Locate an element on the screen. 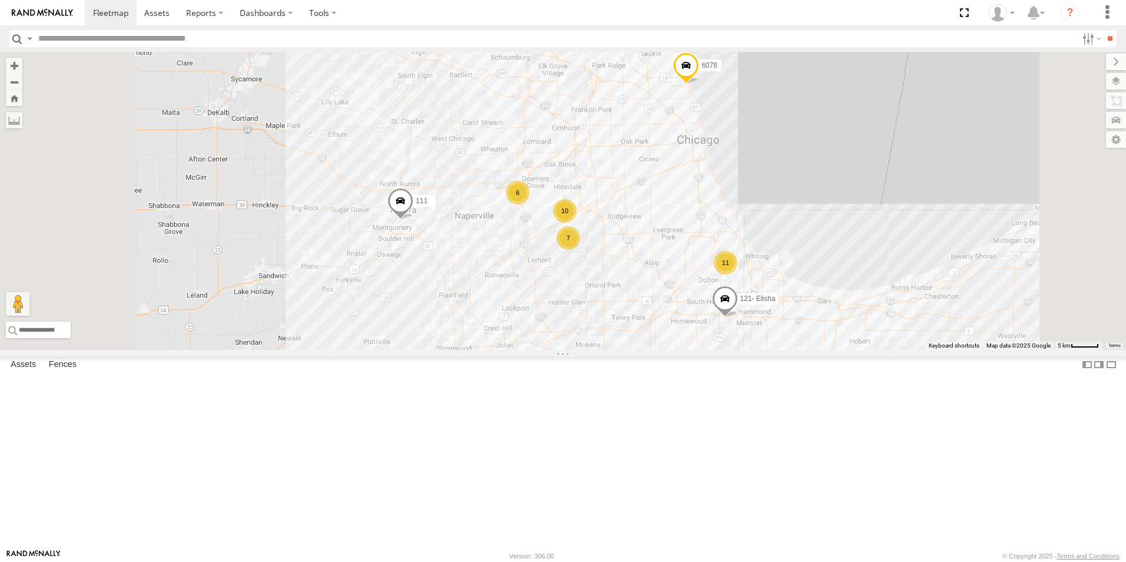 This screenshot has height=562, width=1126. button: Zoom in is located at coordinates (14, 65).